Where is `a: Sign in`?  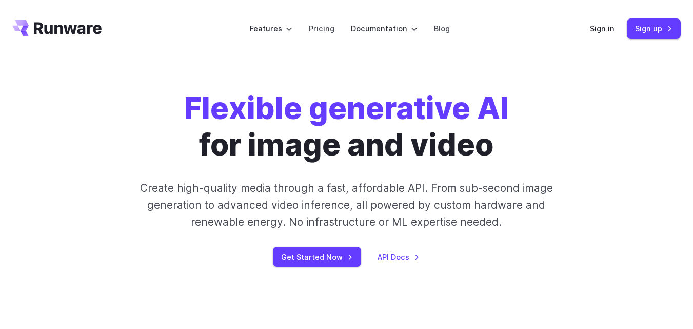 a: Sign in is located at coordinates (602, 28).